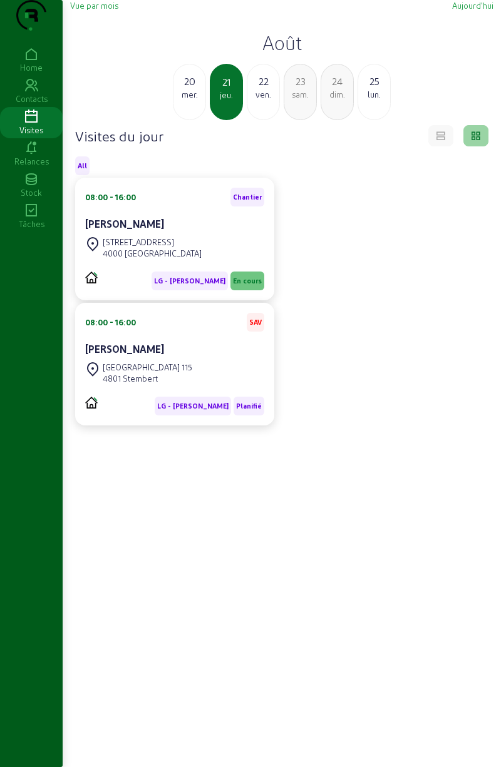 The height and width of the screenshot is (767, 501). Describe the element at coordinates (119, 136) in the screenshot. I see `h4: Visites du jour` at that location.